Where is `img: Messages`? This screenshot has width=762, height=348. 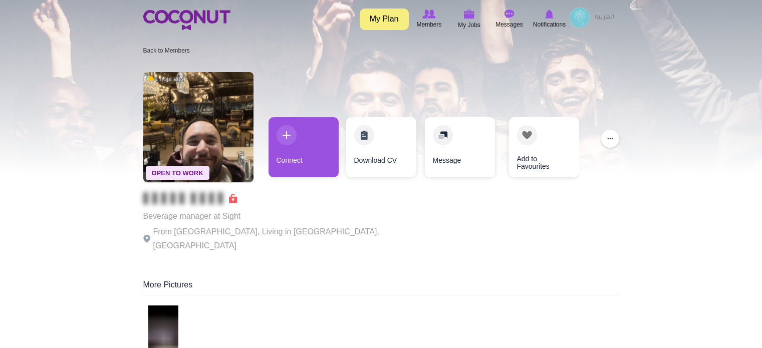
img: Messages is located at coordinates (509, 14).